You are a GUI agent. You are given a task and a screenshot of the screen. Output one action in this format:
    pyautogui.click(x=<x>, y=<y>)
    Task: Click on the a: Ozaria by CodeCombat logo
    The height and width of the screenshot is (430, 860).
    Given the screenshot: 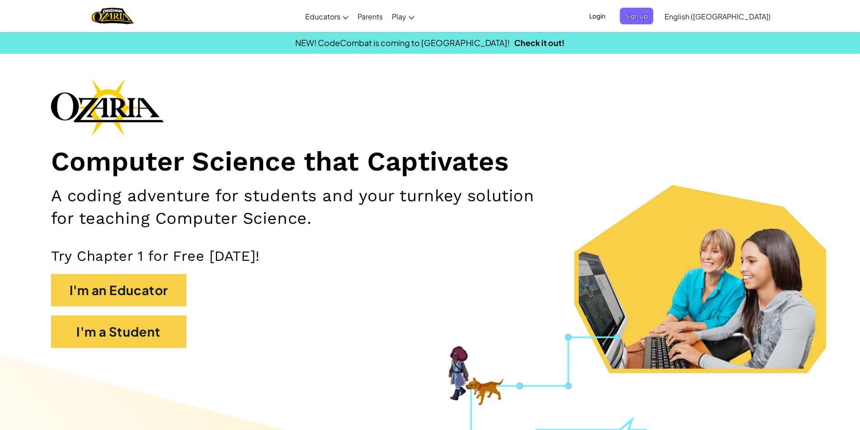 What is the action you would take?
    pyautogui.click(x=112, y=16)
    